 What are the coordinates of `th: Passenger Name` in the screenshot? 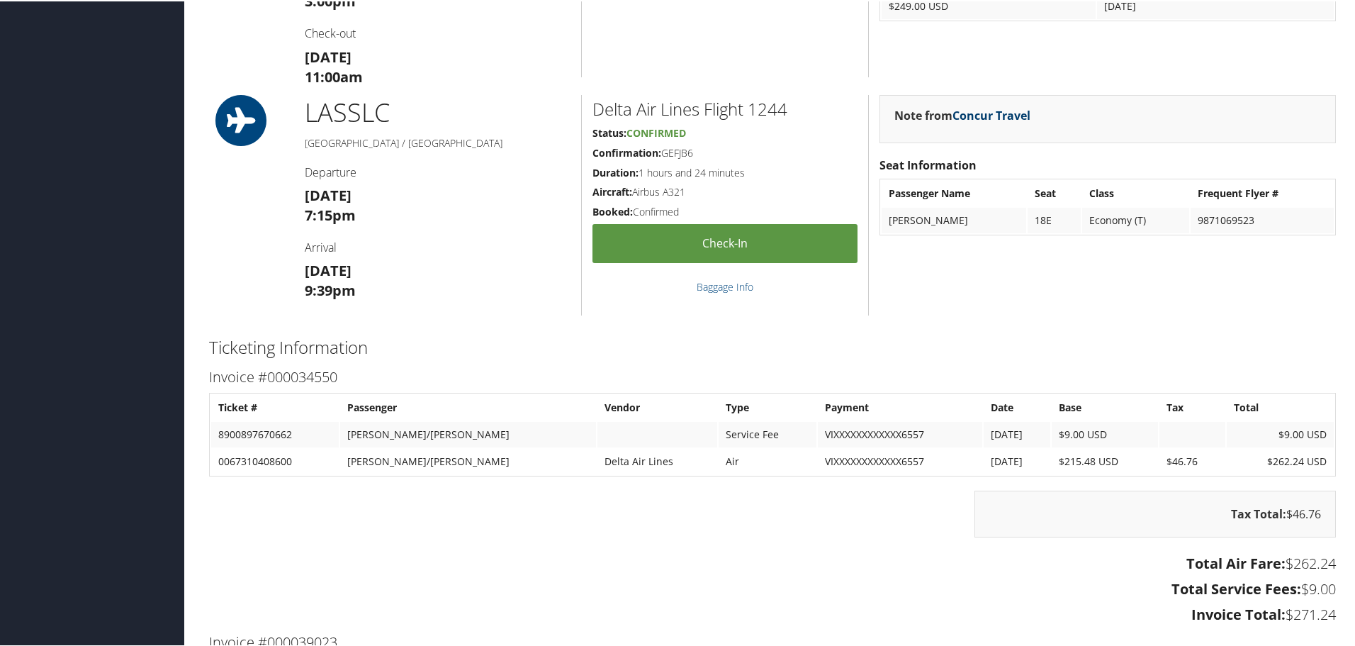 It's located at (954, 192).